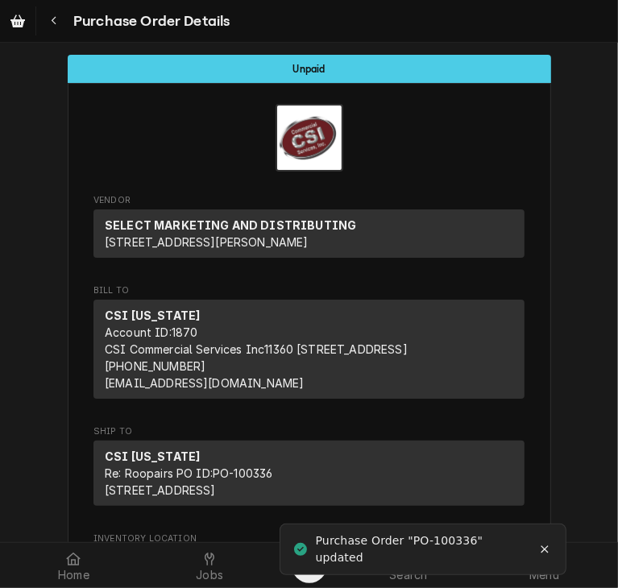  Describe the element at coordinates (309, 230) in the screenshot. I see `div: Purchase Order Vendor` at that location.